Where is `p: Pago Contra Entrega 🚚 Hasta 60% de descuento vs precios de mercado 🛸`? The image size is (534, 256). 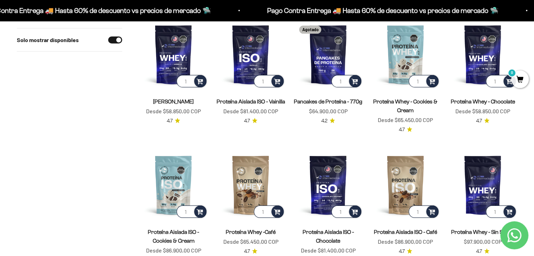 p: Pago Contra Entrega 🚚 Hasta 60% de descuento vs precios de mercado 🛸 is located at coordinates (374, 11).